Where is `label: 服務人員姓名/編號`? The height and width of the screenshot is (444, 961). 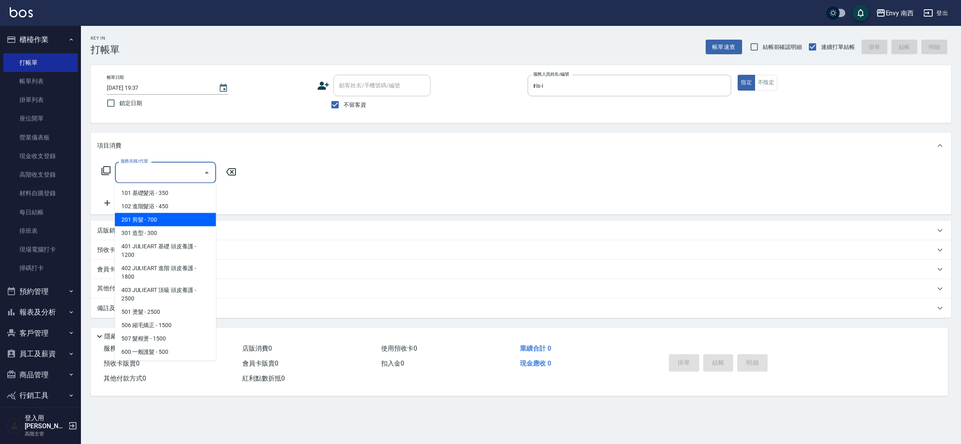
label: 服務人員姓名/編號 is located at coordinates (551, 74).